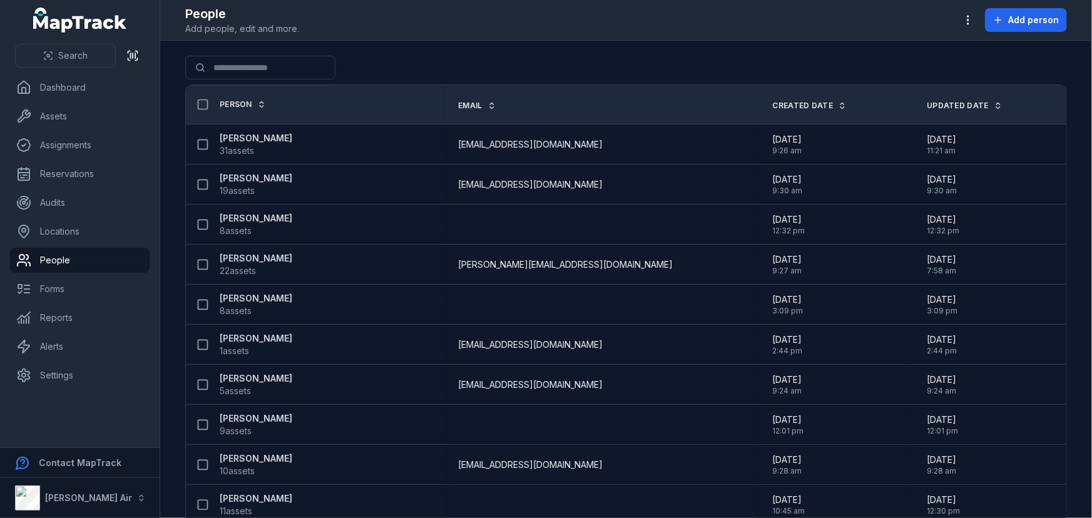 The height and width of the screenshot is (518, 1092). Describe the element at coordinates (788, 145) in the screenshot. I see `time: 3/4/2025, 9:26:03 AM` at that location.